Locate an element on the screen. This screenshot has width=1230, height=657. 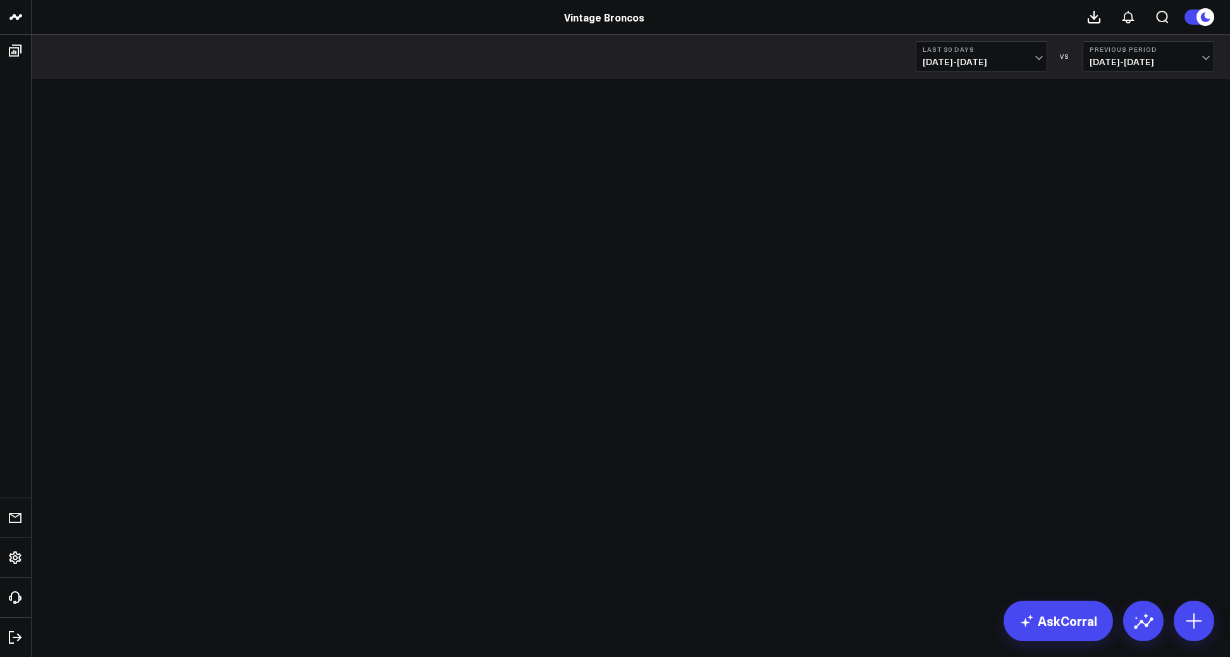
div: VS is located at coordinates (1065, 56).